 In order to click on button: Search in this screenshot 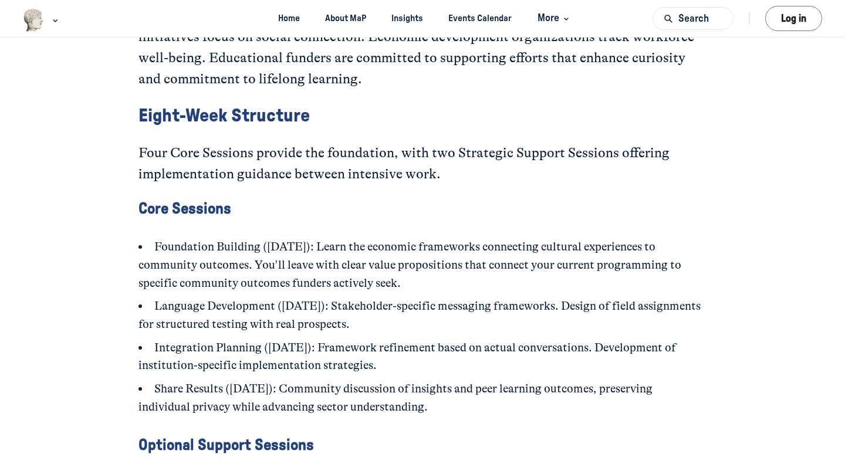, I will do `click(693, 18)`.